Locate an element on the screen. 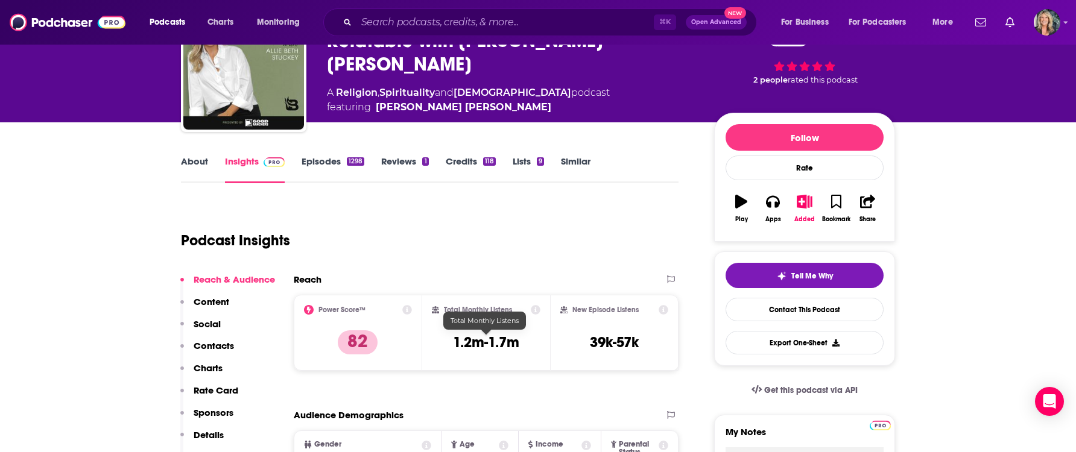  span: rated this podcast is located at coordinates (822, 80).